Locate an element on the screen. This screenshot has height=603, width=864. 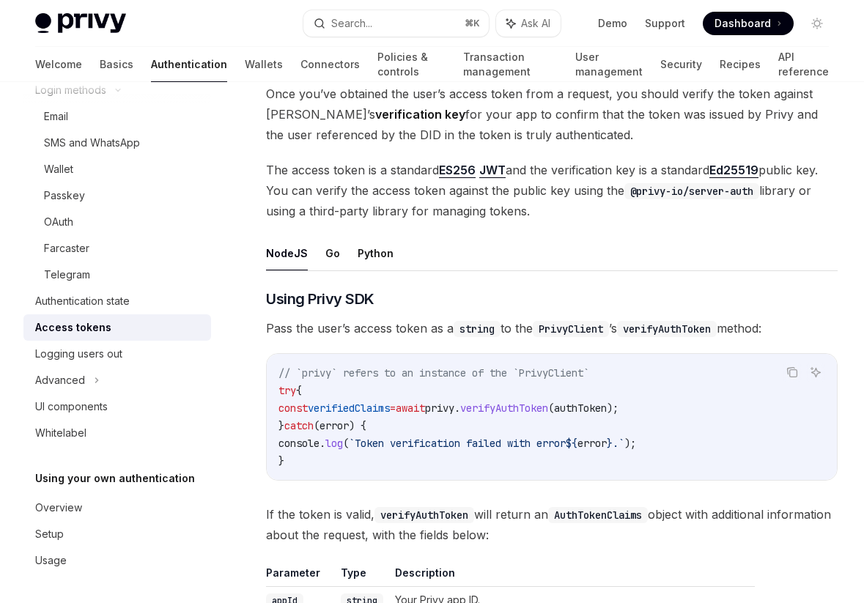
a: Authentication is located at coordinates (189, 64).